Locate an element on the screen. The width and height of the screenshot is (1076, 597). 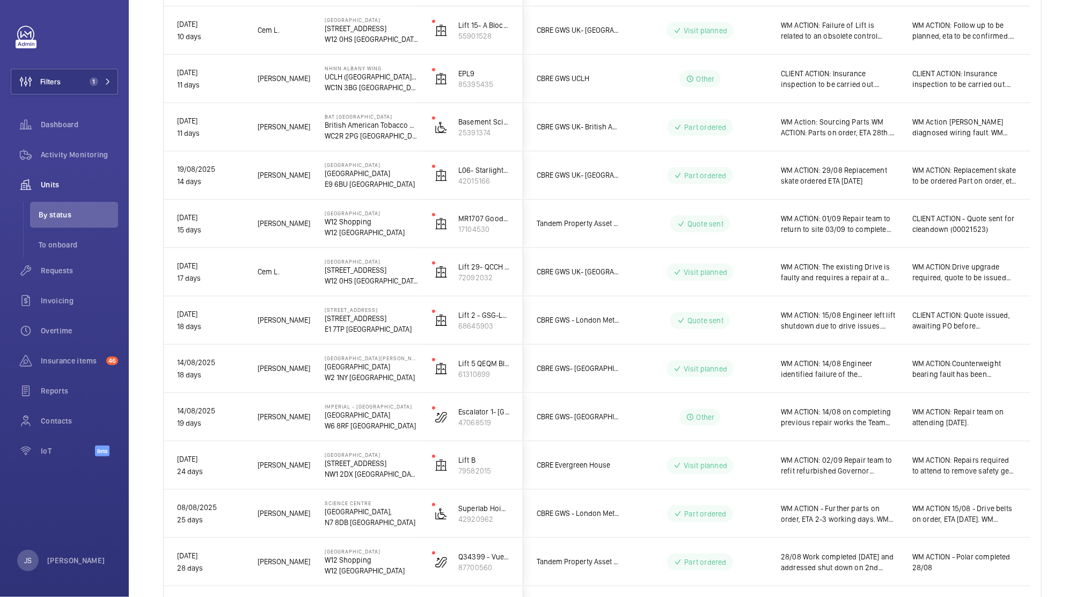
span: CLIENT ACTION - Quote sent for cleandown (00021523) is located at coordinates (965, 224).